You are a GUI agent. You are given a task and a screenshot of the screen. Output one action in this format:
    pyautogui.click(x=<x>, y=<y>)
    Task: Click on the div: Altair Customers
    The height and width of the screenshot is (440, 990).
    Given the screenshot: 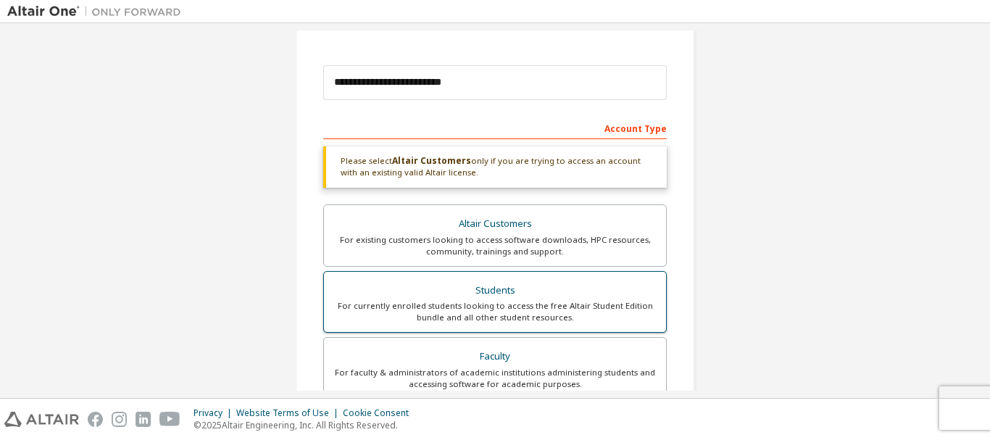 What is the action you would take?
    pyautogui.click(x=495, y=224)
    